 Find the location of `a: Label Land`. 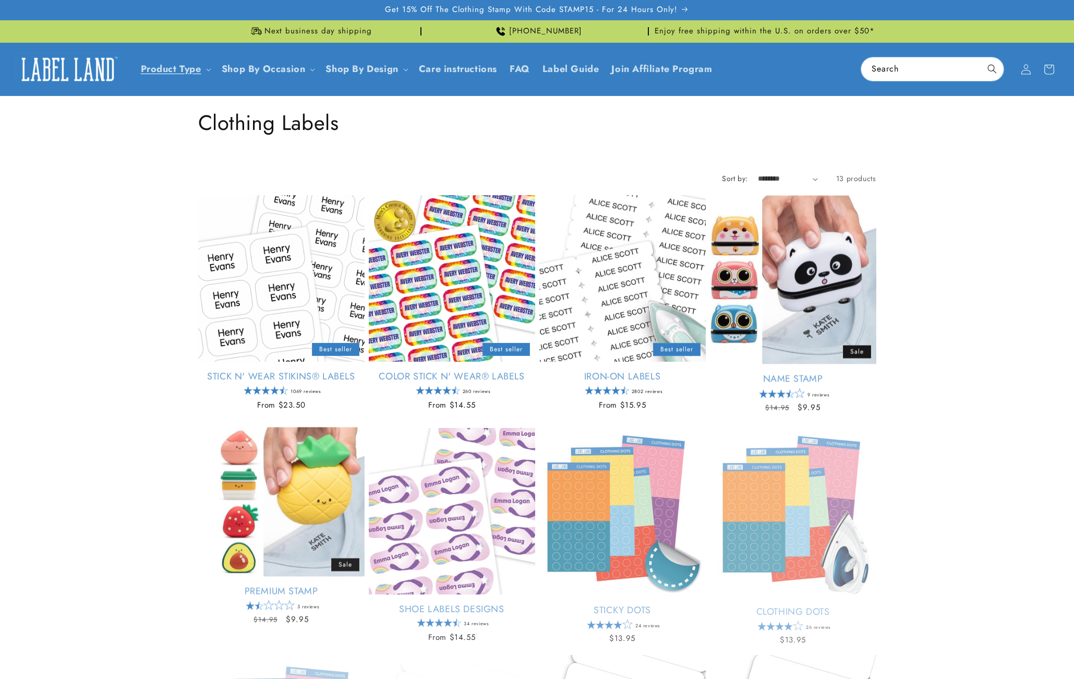

a: Label Land is located at coordinates (68, 69).